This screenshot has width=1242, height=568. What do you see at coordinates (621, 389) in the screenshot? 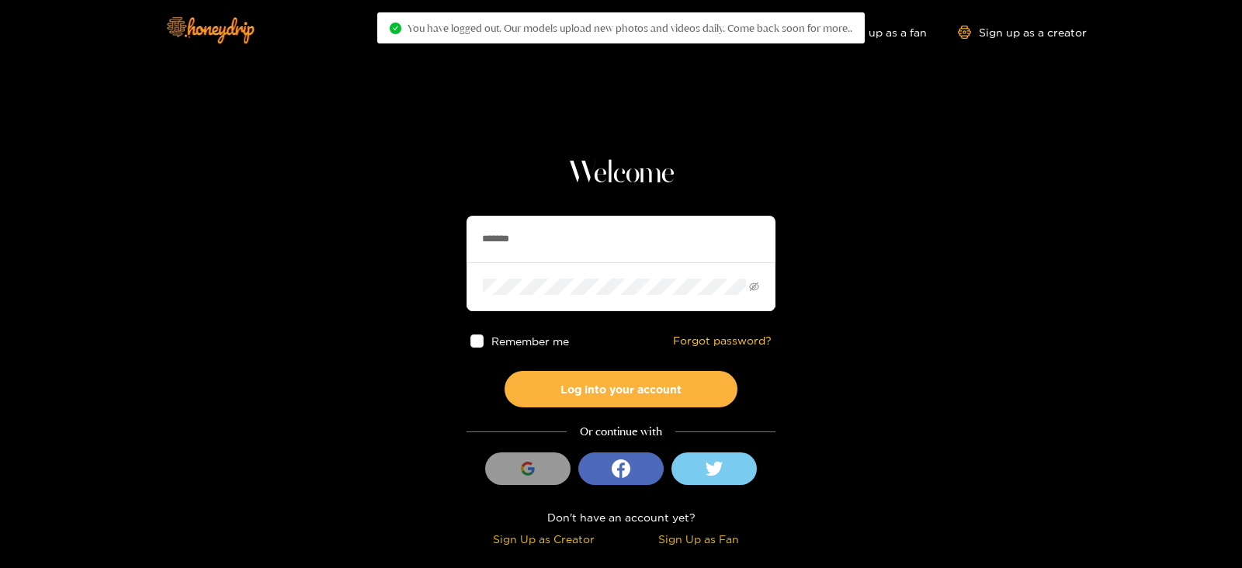
I see `button: Log into your account` at bounding box center [621, 389].